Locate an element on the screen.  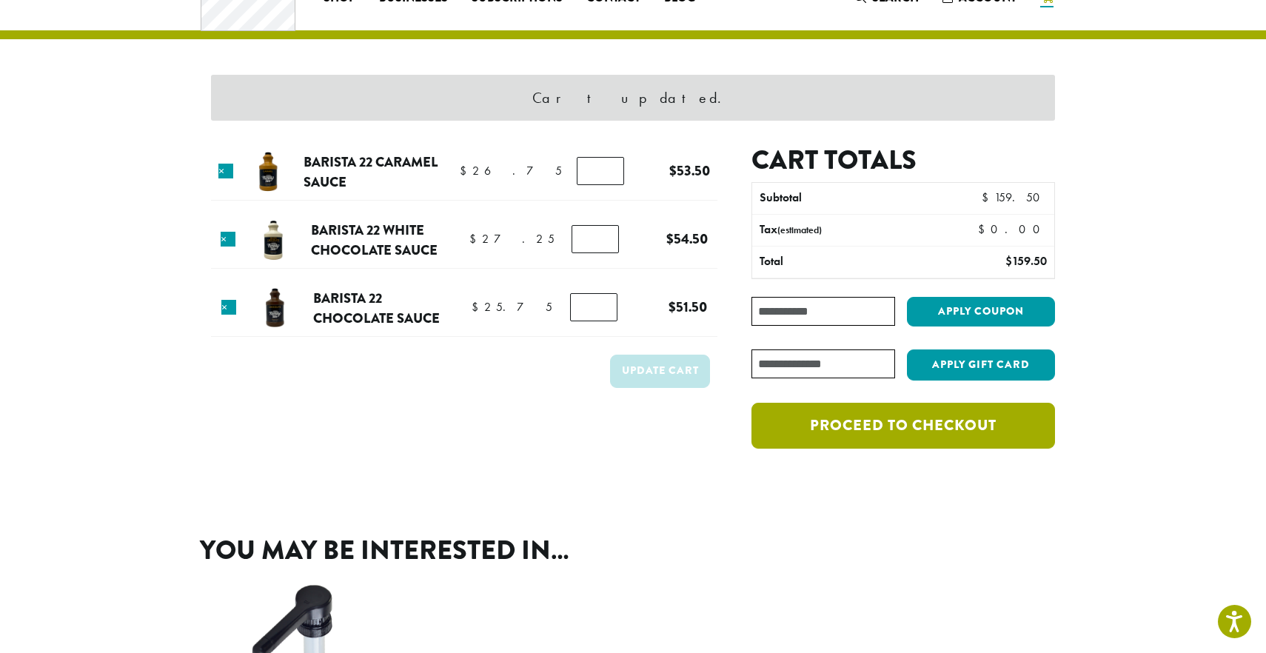
bdi: 53.50 is located at coordinates (689, 170).